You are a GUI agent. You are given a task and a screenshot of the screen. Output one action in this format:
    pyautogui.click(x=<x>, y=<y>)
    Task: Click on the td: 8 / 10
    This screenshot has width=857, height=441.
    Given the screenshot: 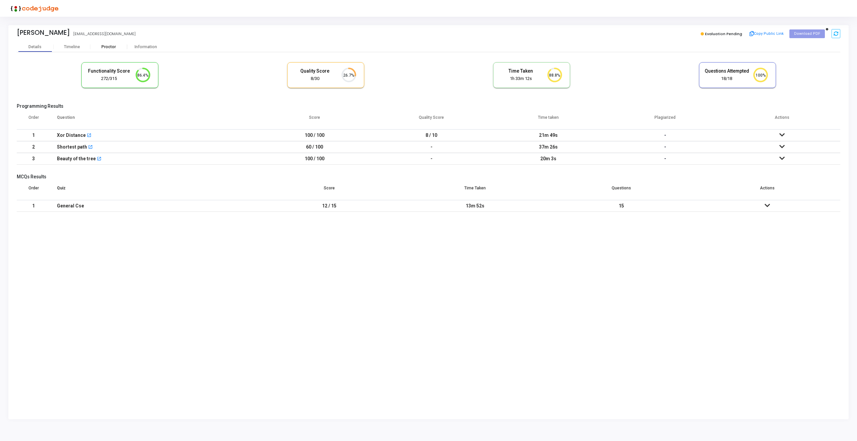 What is the action you would take?
    pyautogui.click(x=431, y=135)
    